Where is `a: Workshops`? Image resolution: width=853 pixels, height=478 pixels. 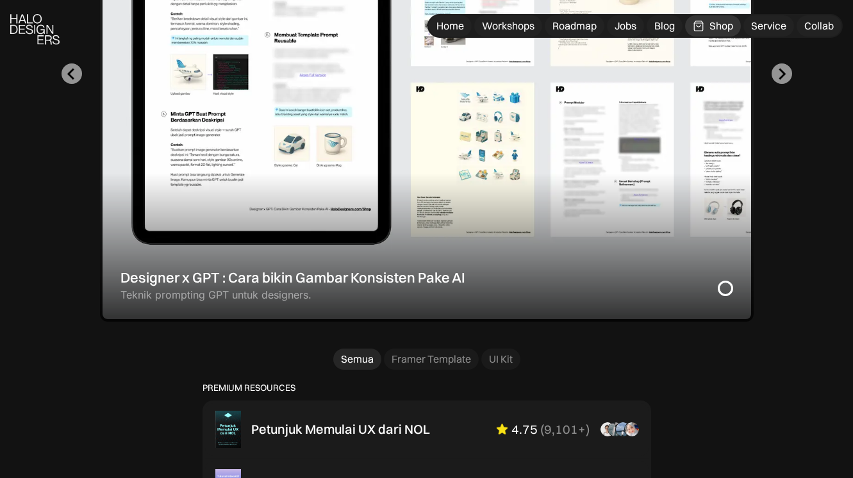
a: Workshops is located at coordinates (508, 26).